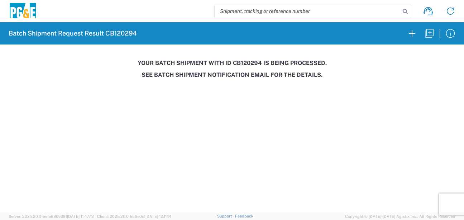 The height and width of the screenshot is (220, 464). What do you see at coordinates (134, 216) in the screenshot?
I see `span: Client: 2025.20.0-8c6e0cf` at bounding box center [134, 216].